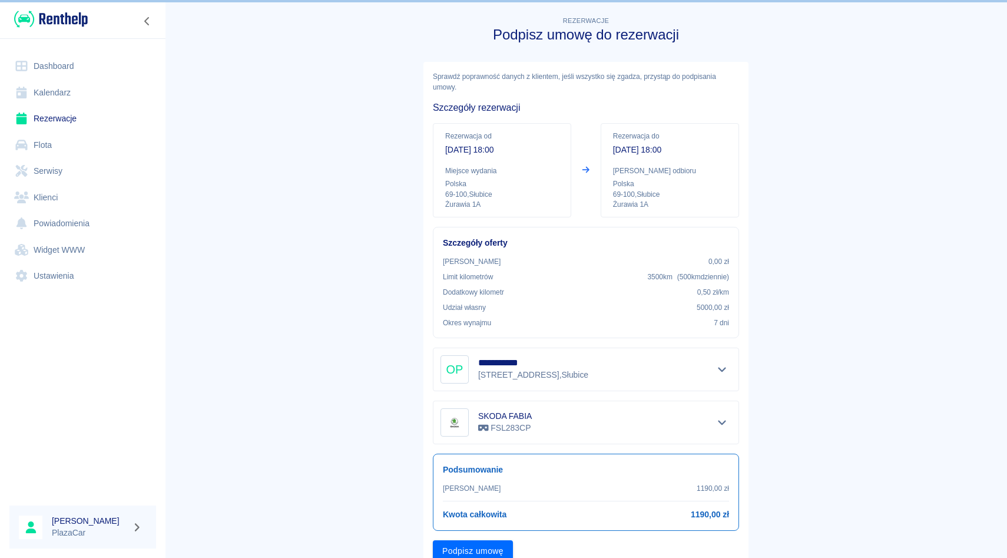 The image size is (1007, 558). I want to click on p: Miejsce wydania, so click(502, 171).